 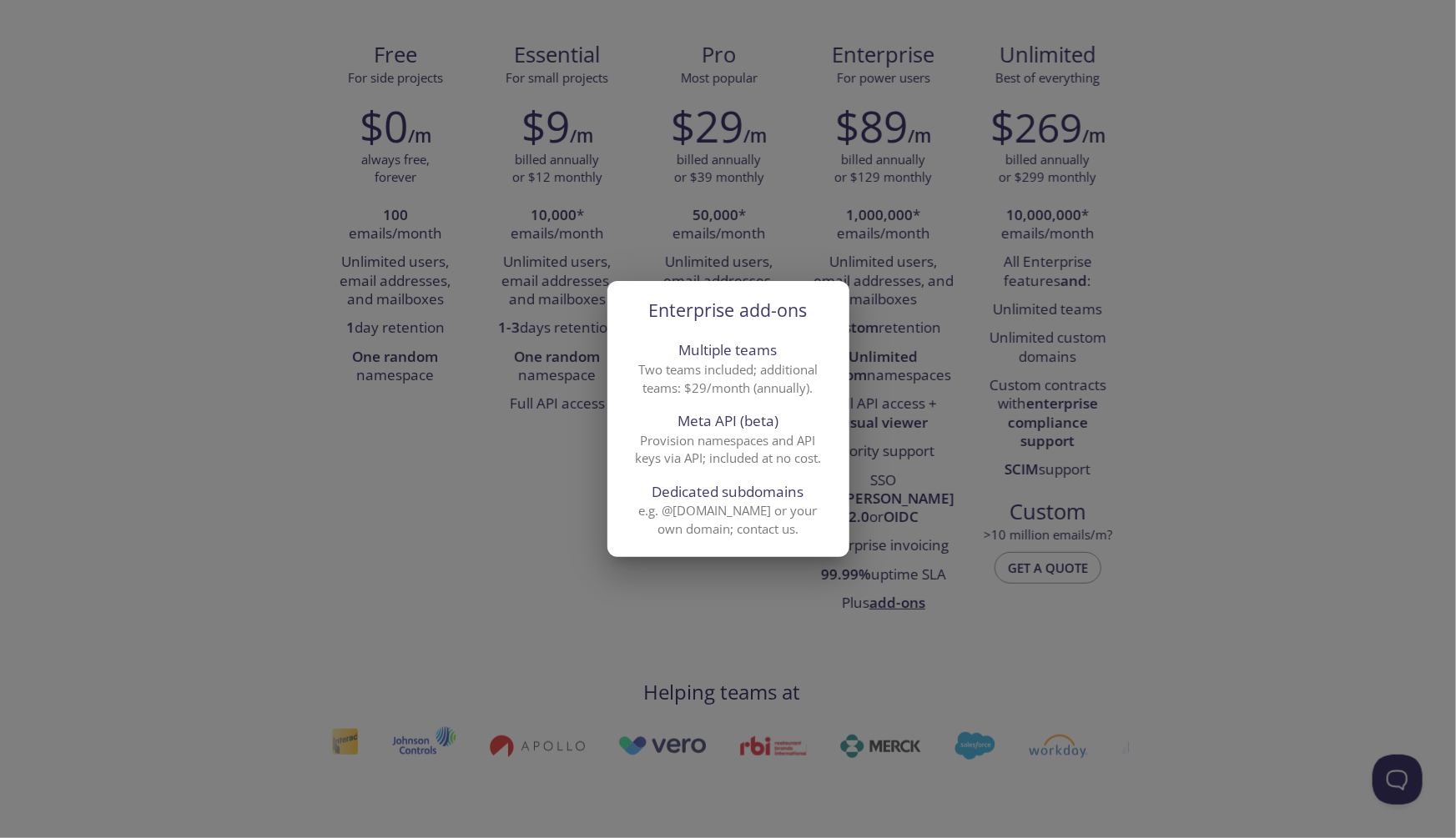 What do you see at coordinates (728, 450) in the screenshot?
I see `p: Provision namespaces and API keys via API; included at no cost.` at bounding box center [728, 450].